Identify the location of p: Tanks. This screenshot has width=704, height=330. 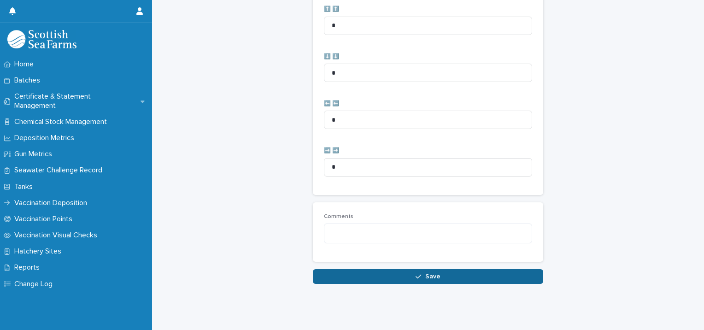
(25, 187).